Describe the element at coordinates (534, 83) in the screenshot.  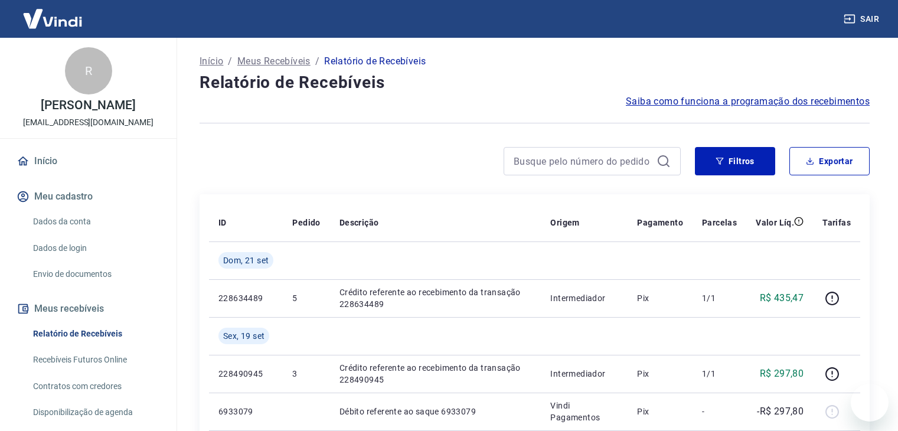
I see `h4: Relatório de Recebíveis` at that location.